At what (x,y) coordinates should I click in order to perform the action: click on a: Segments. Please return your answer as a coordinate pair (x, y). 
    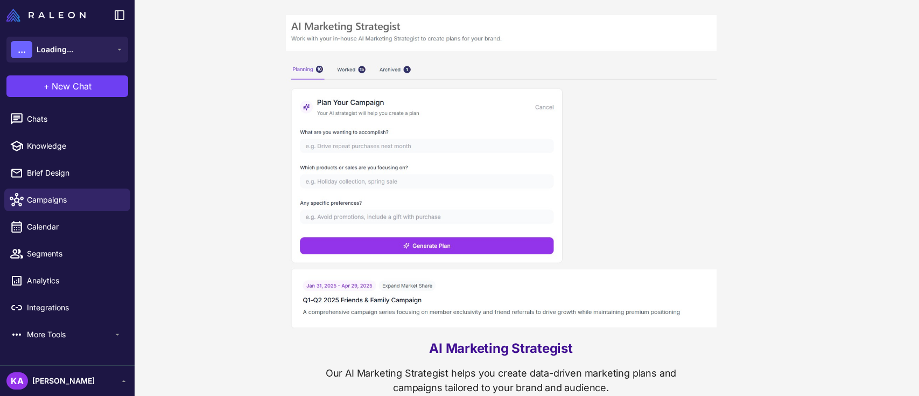
    Looking at the image, I should click on (67, 253).